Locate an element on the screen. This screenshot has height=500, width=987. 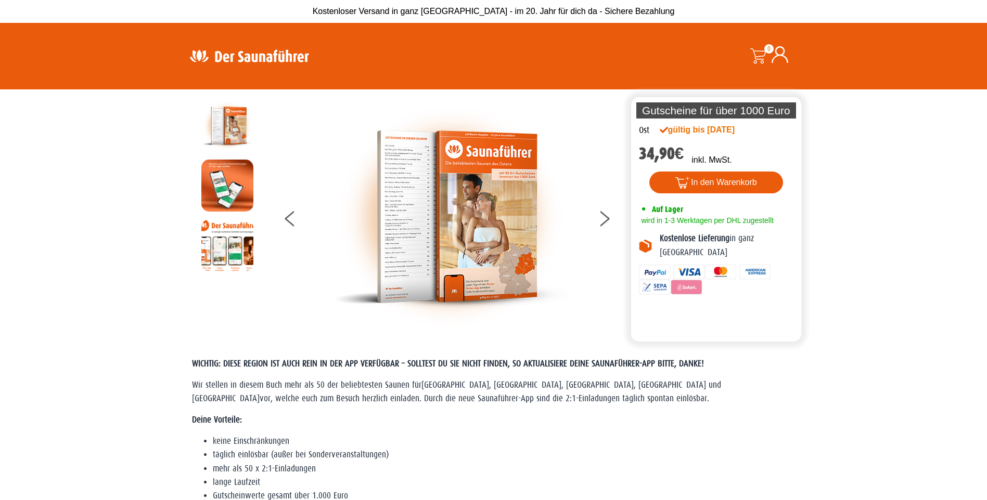
li: keine Einschränkungen is located at coordinates (504, 442).